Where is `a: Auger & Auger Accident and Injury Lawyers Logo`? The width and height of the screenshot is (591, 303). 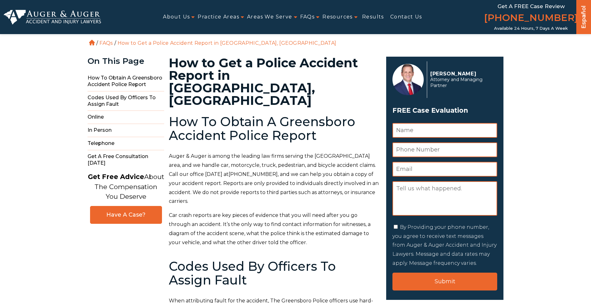 a: Auger & Auger Accident and Injury Lawyers Logo is located at coordinates (52, 17).